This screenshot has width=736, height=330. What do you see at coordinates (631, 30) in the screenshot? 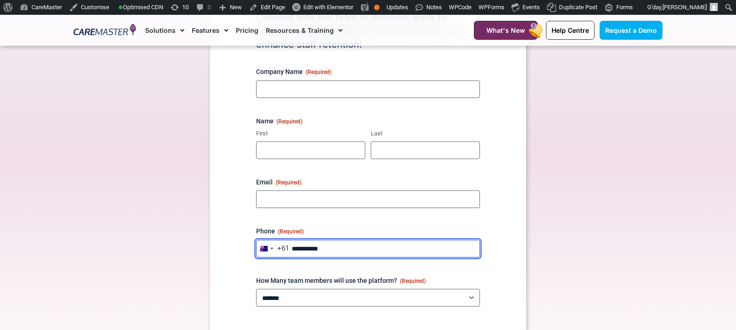
I see `a: Request a Demo` at bounding box center [631, 30].